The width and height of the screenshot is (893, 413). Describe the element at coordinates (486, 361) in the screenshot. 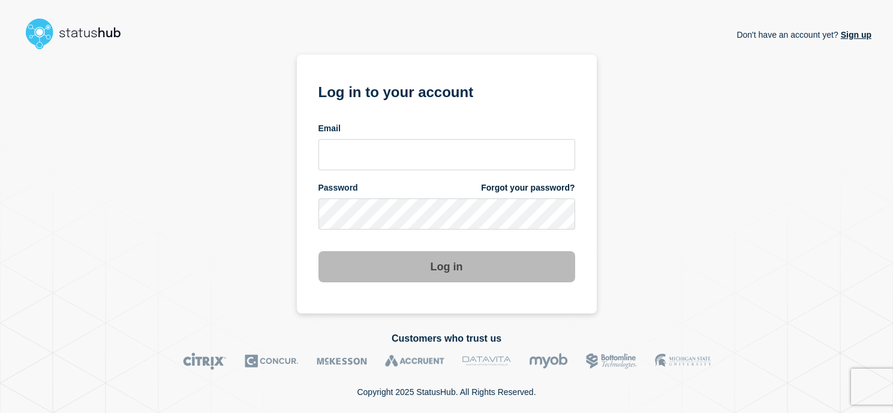

I see `img: DataVita logo` at that location.